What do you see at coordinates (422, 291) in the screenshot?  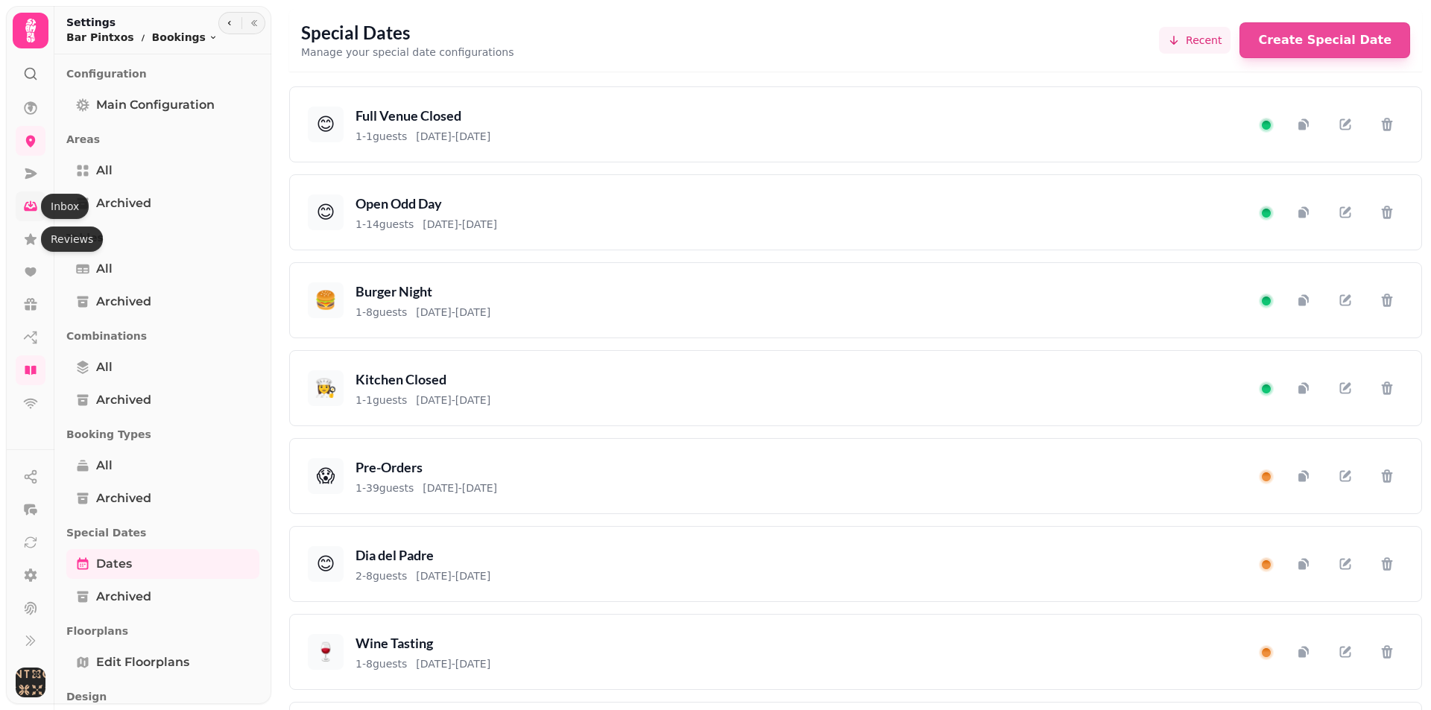 I see `h3: Burger Night` at bounding box center [422, 291].